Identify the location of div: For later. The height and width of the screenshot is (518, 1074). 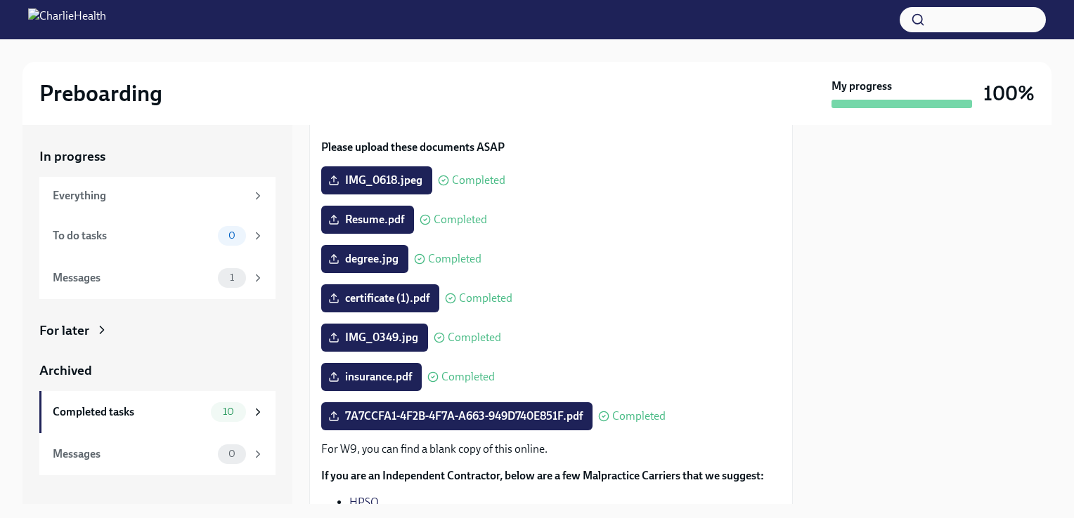
(64, 331).